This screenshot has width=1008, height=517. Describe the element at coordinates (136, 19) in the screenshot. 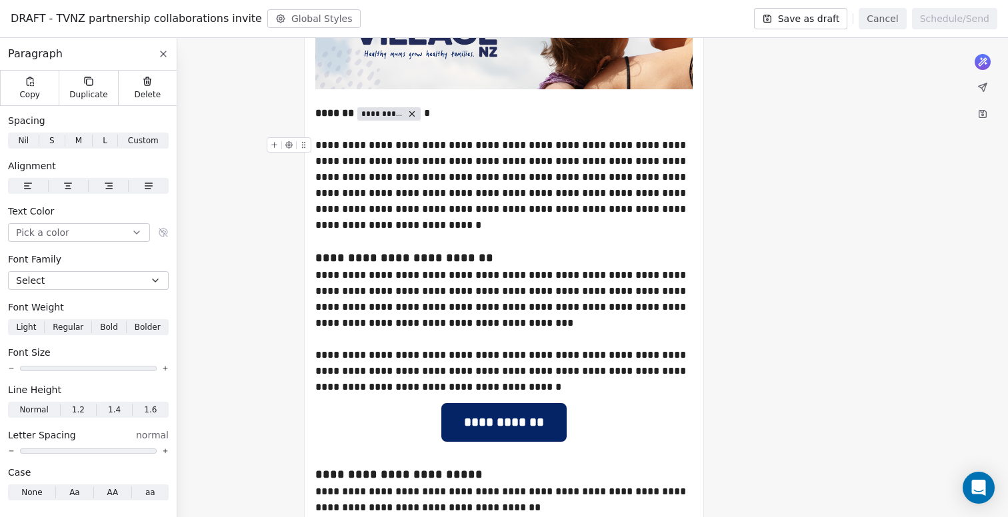

I see `span: DRAFT - TVNZ partnership collaborations invite` at that location.